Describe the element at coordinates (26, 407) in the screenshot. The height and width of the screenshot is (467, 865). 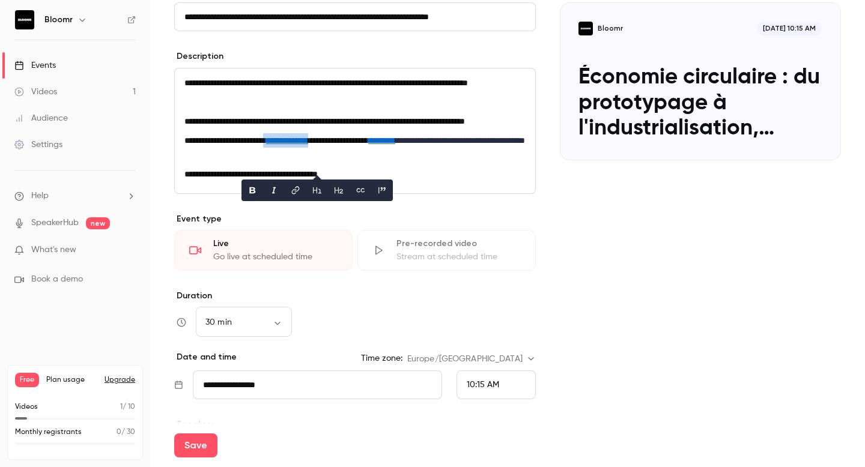
I see `p: Videos` at that location.